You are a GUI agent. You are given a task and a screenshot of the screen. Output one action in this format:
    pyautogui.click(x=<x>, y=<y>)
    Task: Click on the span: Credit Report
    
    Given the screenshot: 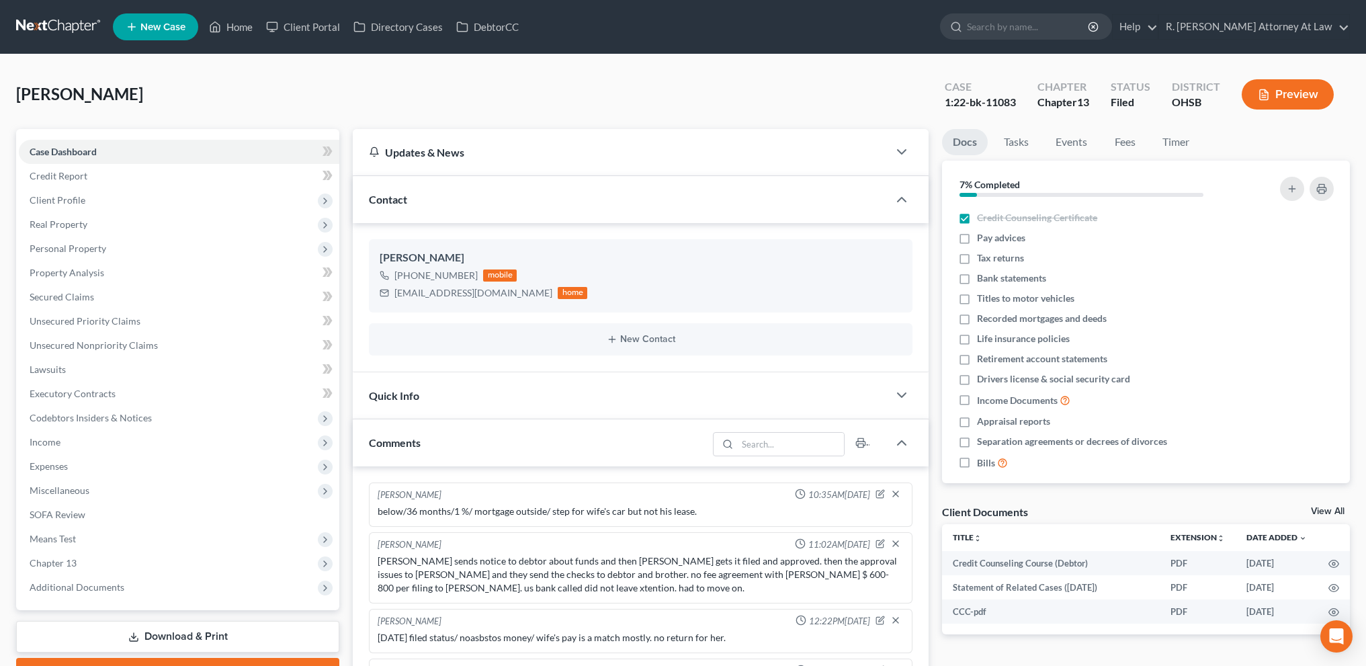 What is the action you would take?
    pyautogui.click(x=58, y=175)
    